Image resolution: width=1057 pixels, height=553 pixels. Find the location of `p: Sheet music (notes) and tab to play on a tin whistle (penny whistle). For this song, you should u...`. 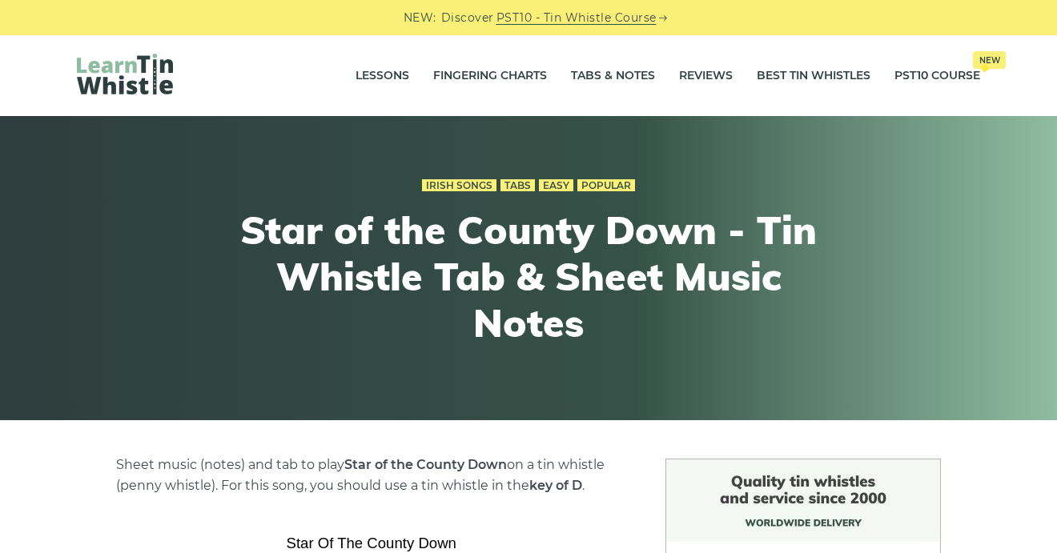

p: Sheet music (notes) and tab to play on a tin whistle (penny whistle). For this song, you should u... is located at coordinates (372, 476).